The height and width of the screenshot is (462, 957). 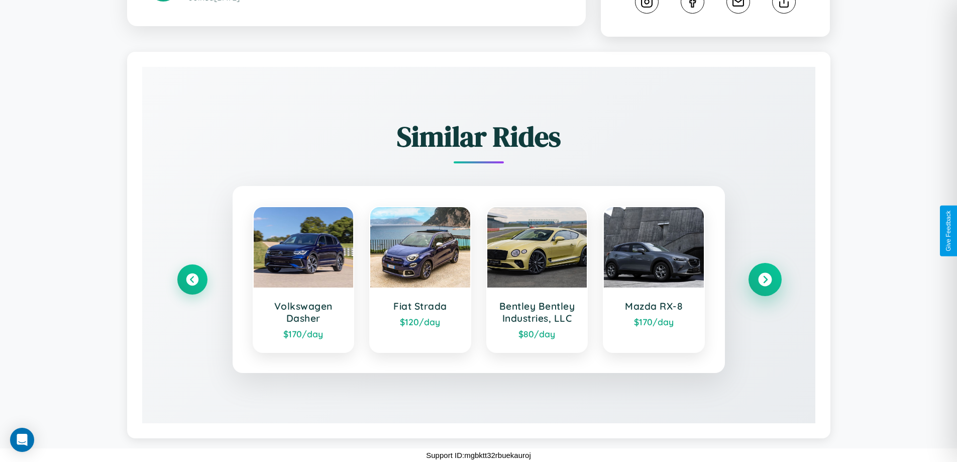 I want to click on h3: Bentley Bentley Industries, LLC, so click(x=537, y=312).